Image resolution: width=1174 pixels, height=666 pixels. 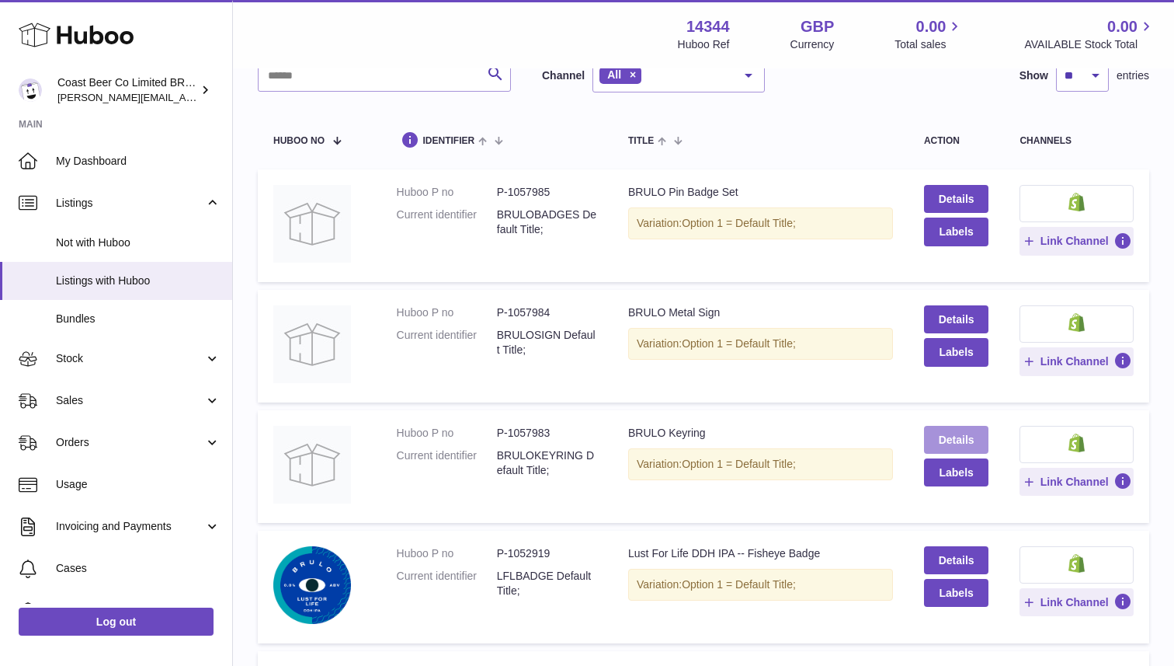 What do you see at coordinates (708, 26) in the screenshot?
I see `strong: 14344` at bounding box center [708, 26].